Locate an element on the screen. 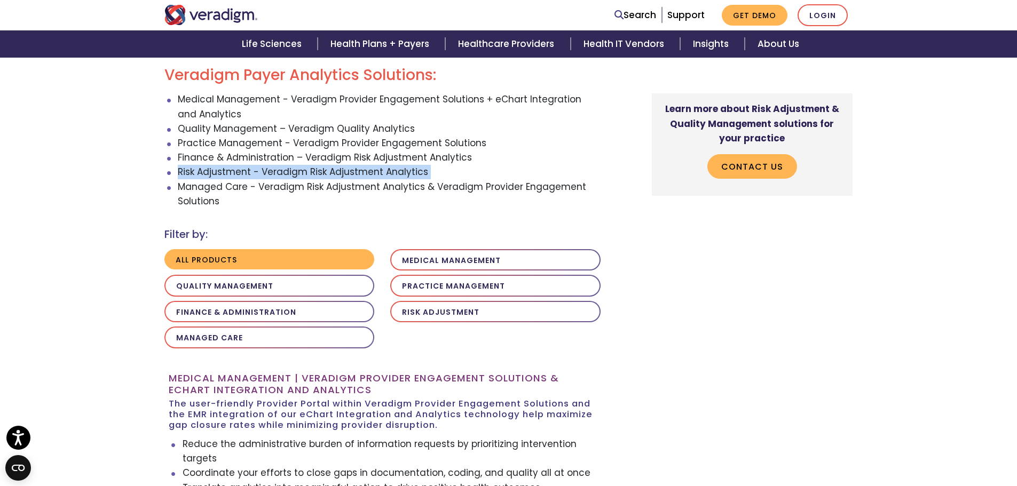  img: Veradigm logo is located at coordinates (211, 15).